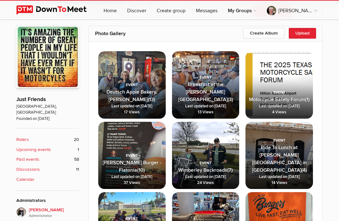 The width and height of the screenshot is (339, 221). I want to click on span: 17 Views, so click(132, 112).